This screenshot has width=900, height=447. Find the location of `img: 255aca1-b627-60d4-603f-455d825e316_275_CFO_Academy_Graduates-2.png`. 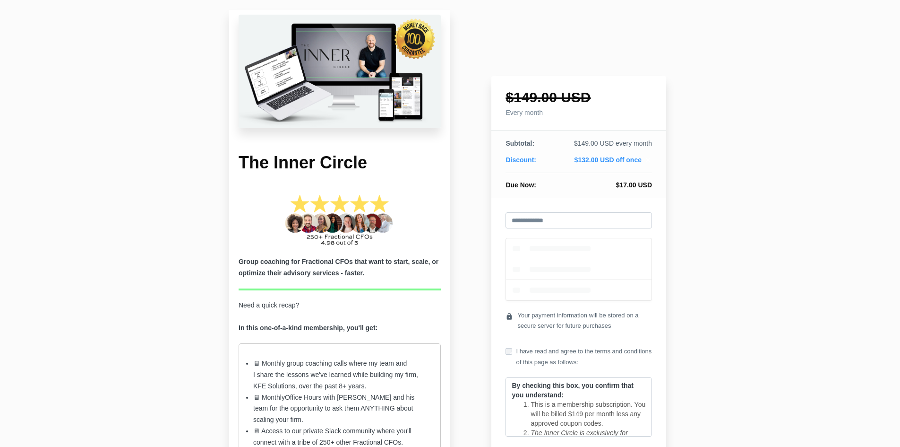

img: 255aca1-b627-60d4-603f-455d825e316_275_CFO_Academy_Graduates-2.png is located at coordinates (339, 220).